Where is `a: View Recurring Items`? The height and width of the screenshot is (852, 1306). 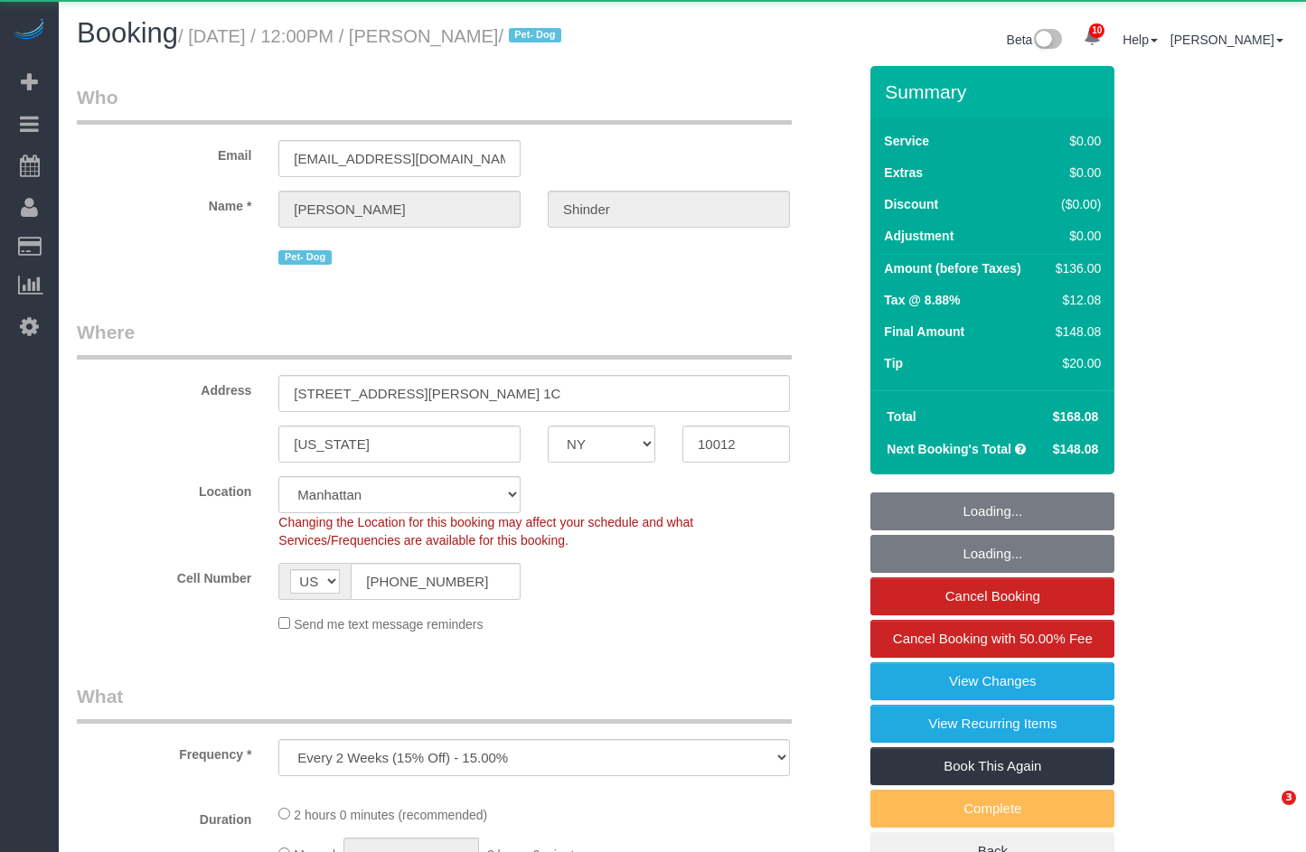 a: View Recurring Items is located at coordinates (992, 724).